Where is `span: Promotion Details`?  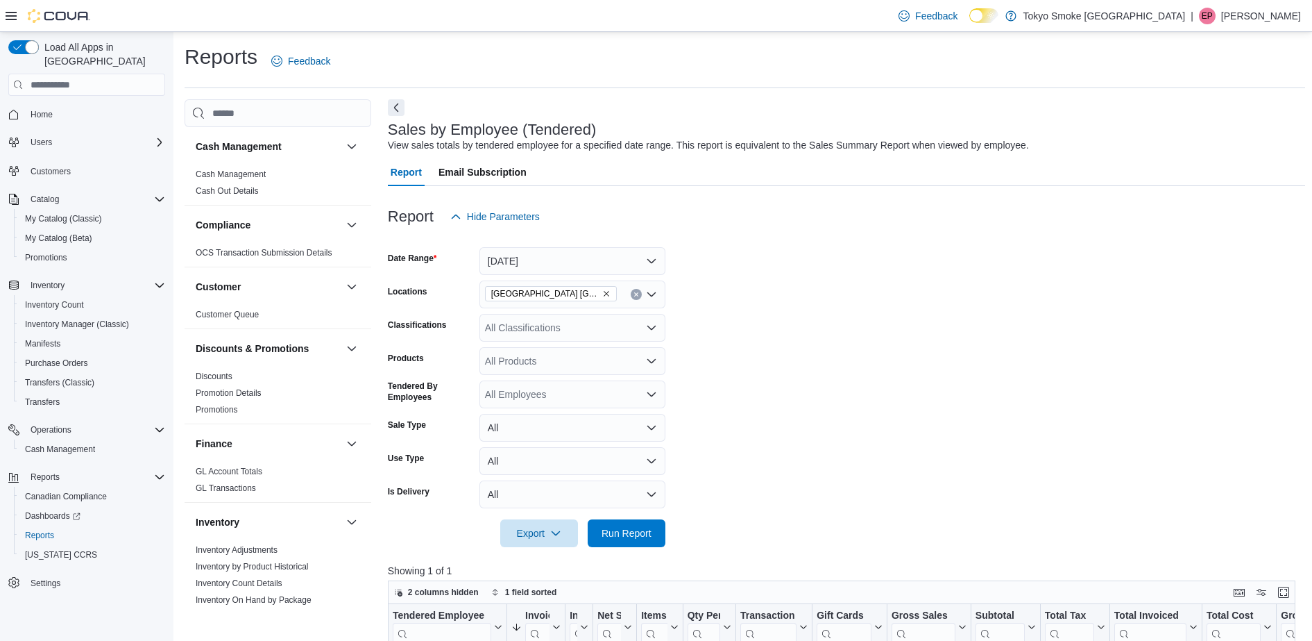
span: Promotion Details is located at coordinates (228, 393).